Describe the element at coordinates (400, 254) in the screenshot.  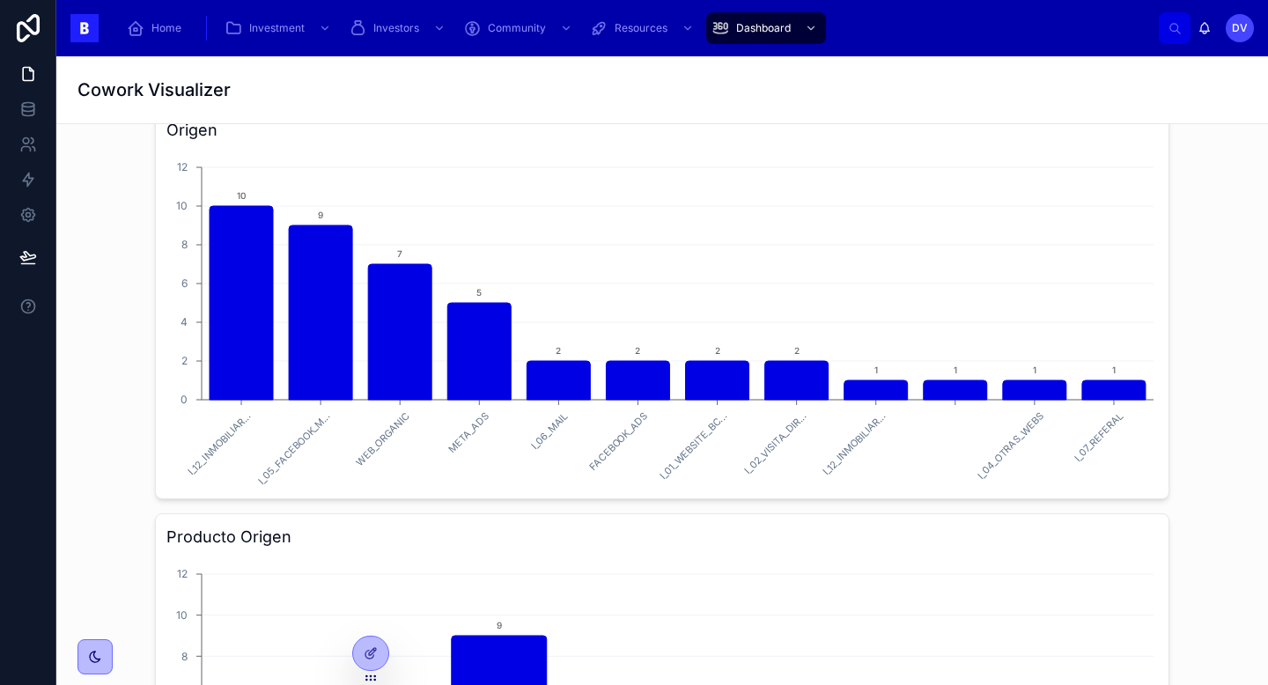
I see `text: 7` at that location.